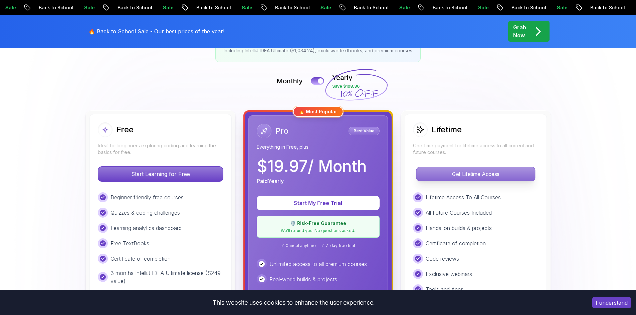 This screenshot has width=636, height=315. What do you see at coordinates (145, 213) in the screenshot?
I see `p: Quizzes & coding challenges` at bounding box center [145, 213].